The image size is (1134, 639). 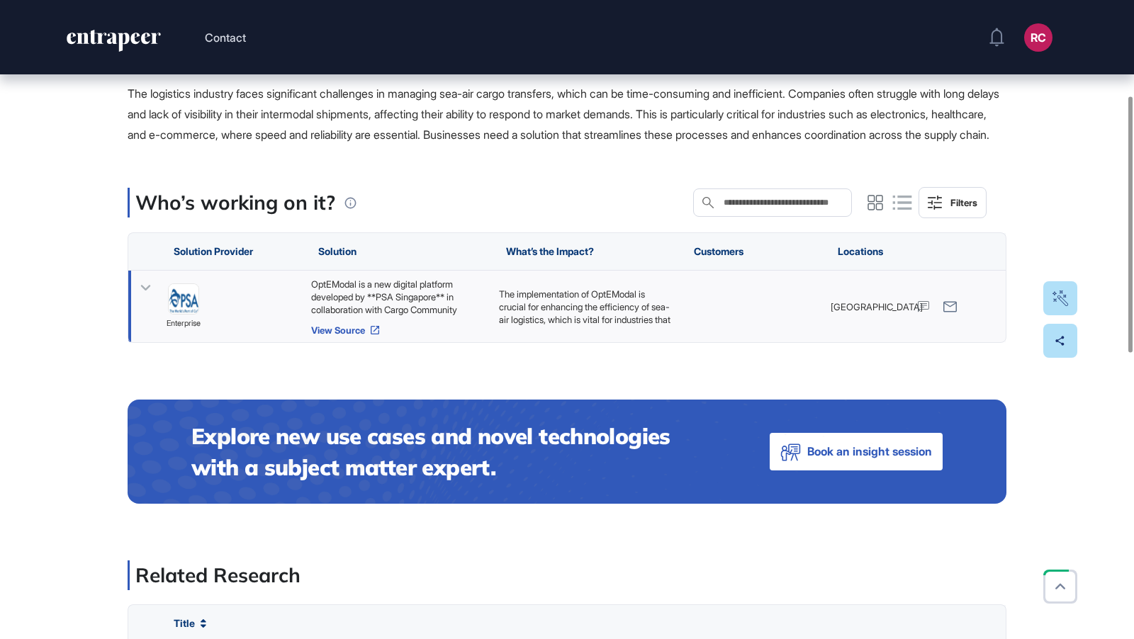 What do you see at coordinates (337, 252) in the screenshot?
I see `span: Solution` at bounding box center [337, 252].